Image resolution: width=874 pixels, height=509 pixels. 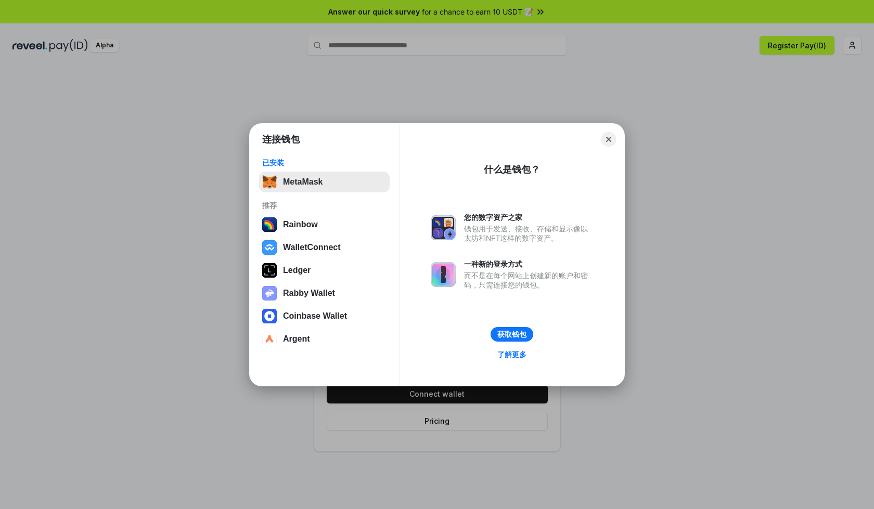 What do you see at coordinates (512, 355) in the screenshot?
I see `a: 了解更多` at bounding box center [512, 355].